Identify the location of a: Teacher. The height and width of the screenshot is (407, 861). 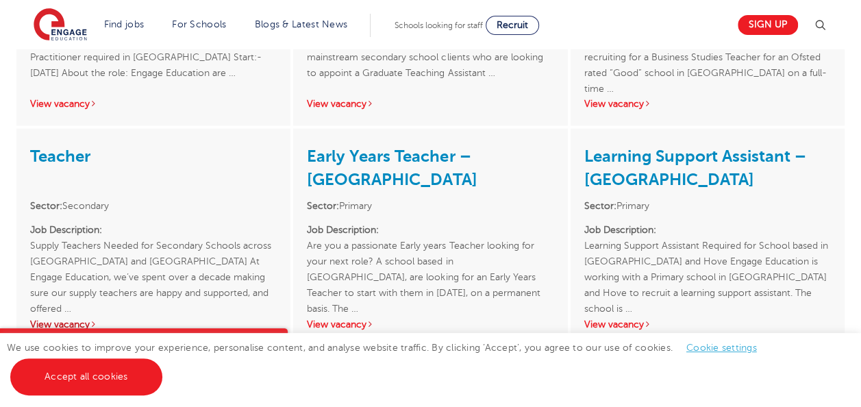
(60, 156).